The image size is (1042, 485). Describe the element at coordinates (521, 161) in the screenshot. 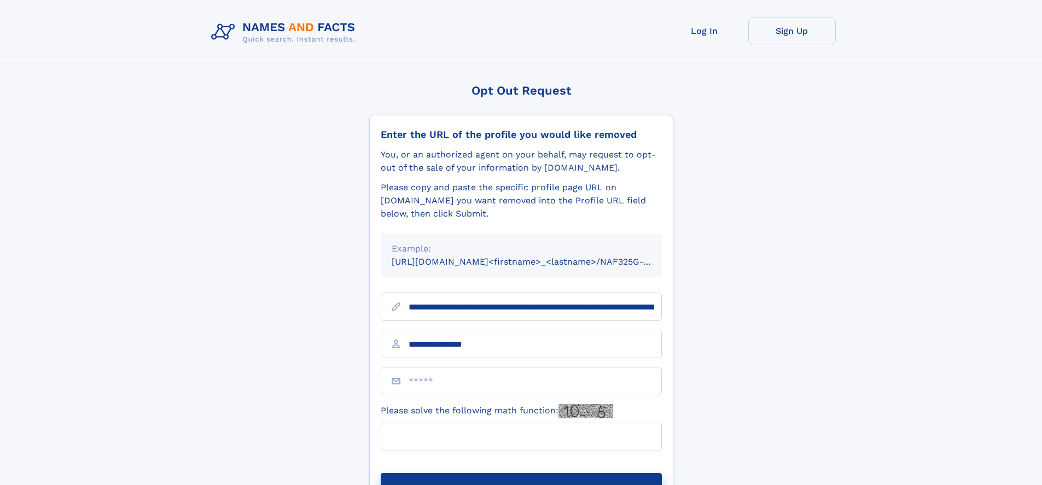

I see `div: You, or an authorized agent on your behalf, may request to opt-out of the sale of your informatio...` at that location.